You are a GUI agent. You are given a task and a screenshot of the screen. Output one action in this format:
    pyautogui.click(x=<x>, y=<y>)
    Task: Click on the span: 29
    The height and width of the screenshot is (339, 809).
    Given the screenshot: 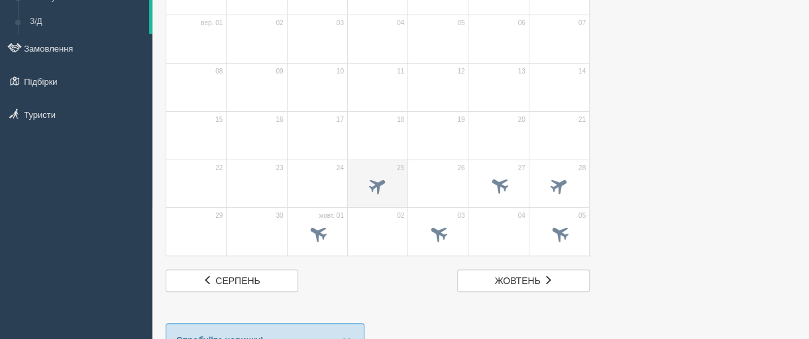 What is the action you would take?
    pyautogui.click(x=219, y=216)
    